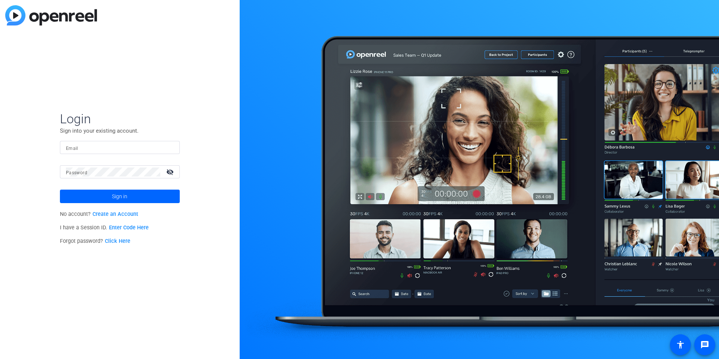 The image size is (719, 359). What do you see at coordinates (104, 227) in the screenshot?
I see `span: I have a Session ID.` at bounding box center [104, 227].